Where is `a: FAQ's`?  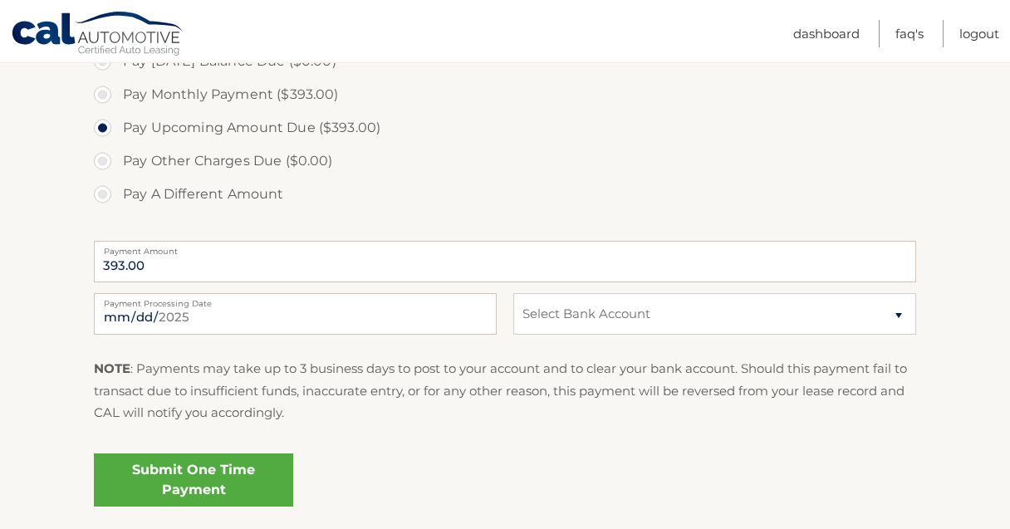 a: FAQ's is located at coordinates (909, 33).